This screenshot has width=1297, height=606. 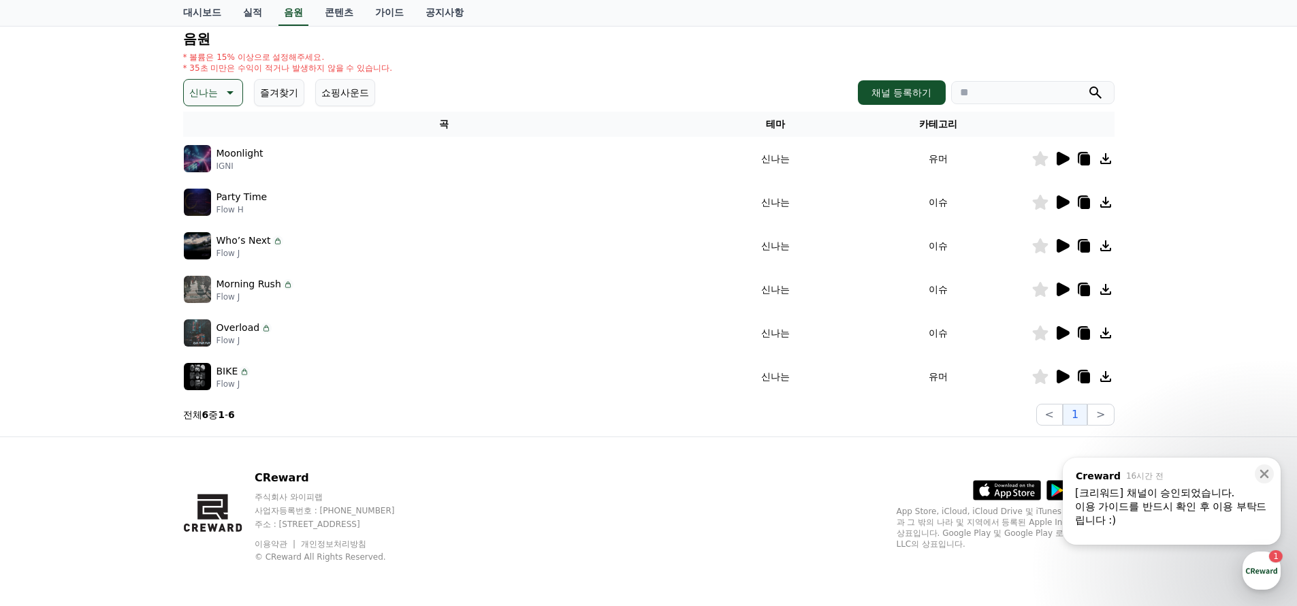 I want to click on button: 1, so click(x=1075, y=415).